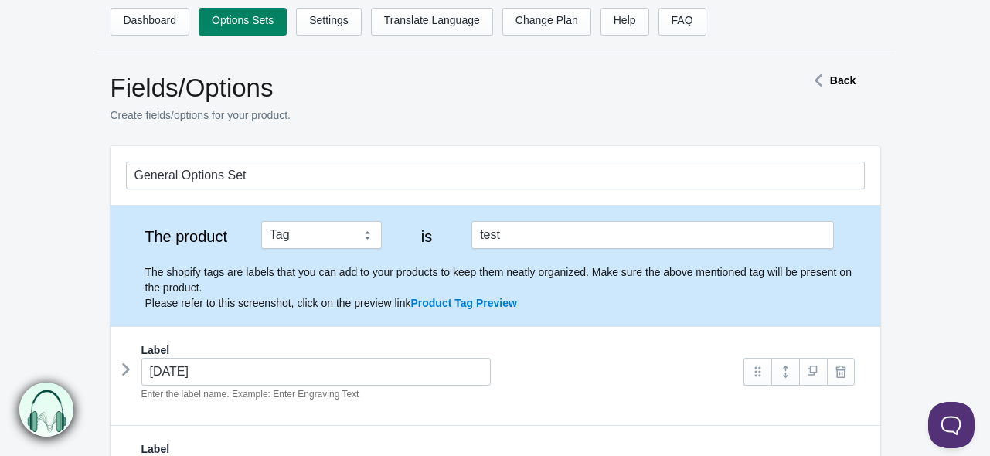  I want to click on h1: Fields/Options, so click(431, 88).